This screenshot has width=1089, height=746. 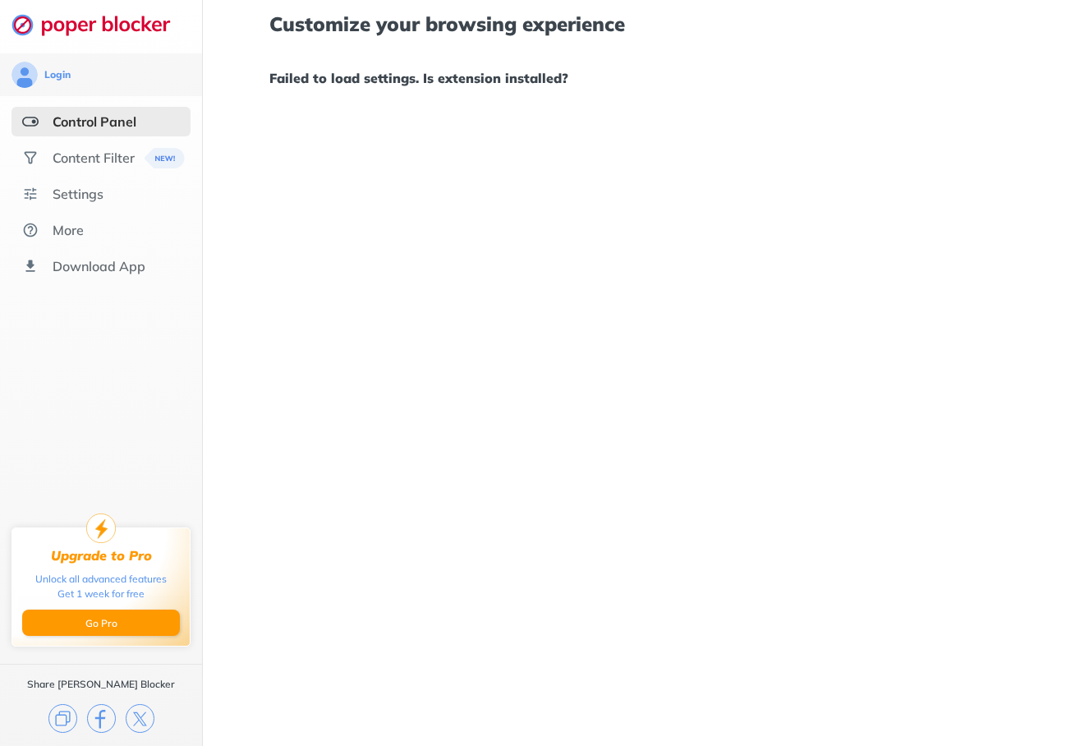 What do you see at coordinates (78, 194) in the screenshot?
I see `div: Settings` at bounding box center [78, 194].